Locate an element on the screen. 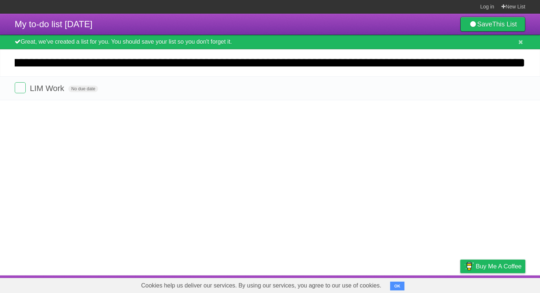  a: Suggest a feature is located at coordinates (502, 284).